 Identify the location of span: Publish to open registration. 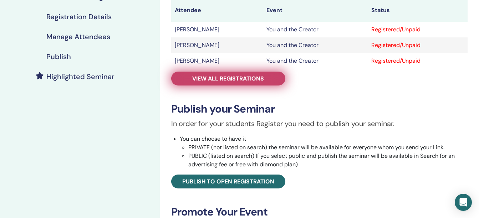
(228, 181).